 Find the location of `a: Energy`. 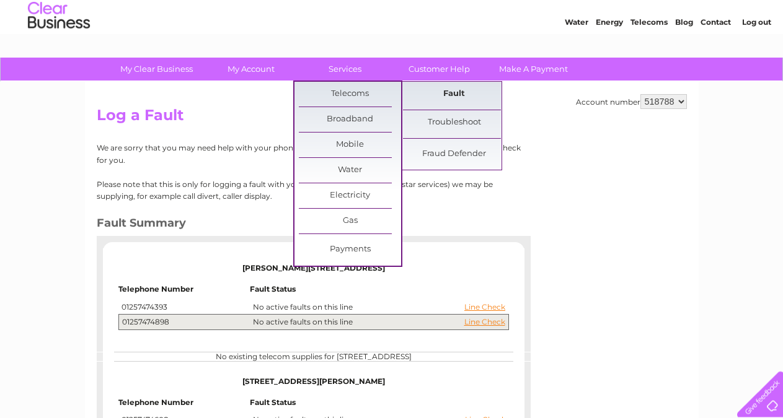

a: Energy is located at coordinates (609, 57).